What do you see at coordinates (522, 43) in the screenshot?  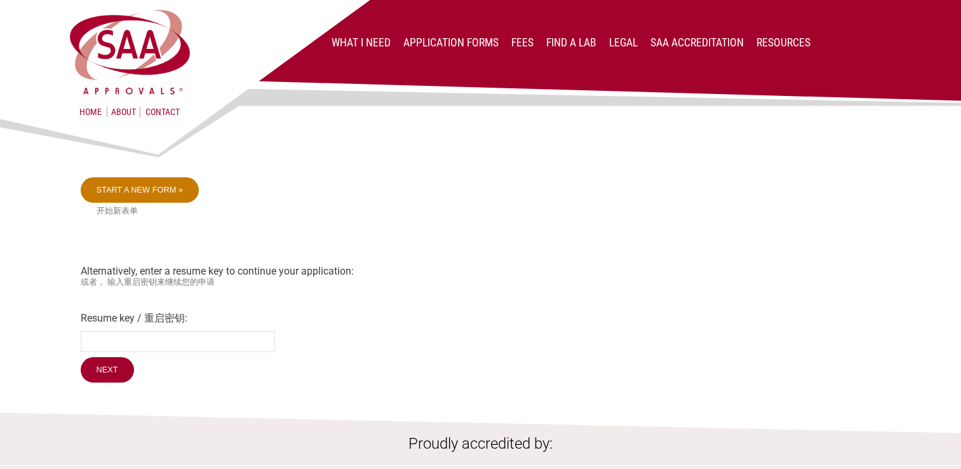 I see `a: Fees` at bounding box center [522, 43].